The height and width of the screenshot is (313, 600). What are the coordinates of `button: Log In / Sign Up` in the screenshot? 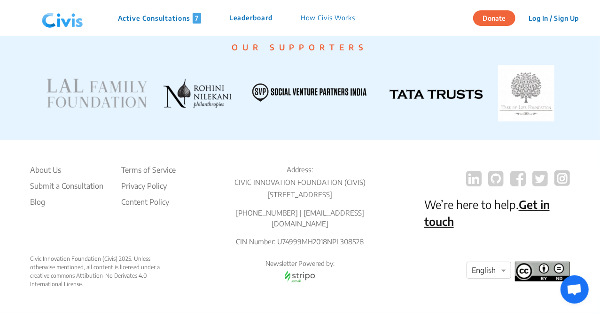 It's located at (554, 18).